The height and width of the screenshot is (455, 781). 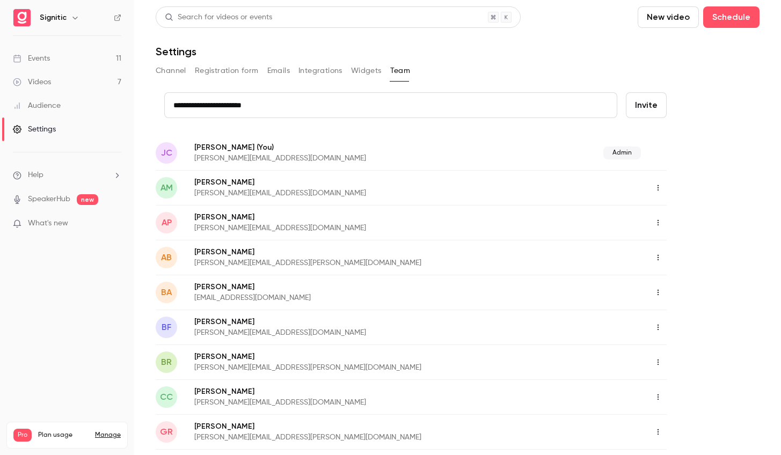 I want to click on div: Search for videos or events, so click(x=219, y=17).